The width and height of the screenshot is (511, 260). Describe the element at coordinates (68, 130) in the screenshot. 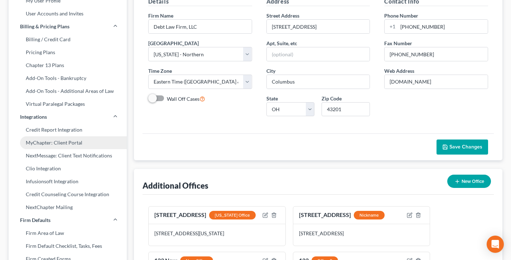

I see `a: Credit Report Integration` at that location.